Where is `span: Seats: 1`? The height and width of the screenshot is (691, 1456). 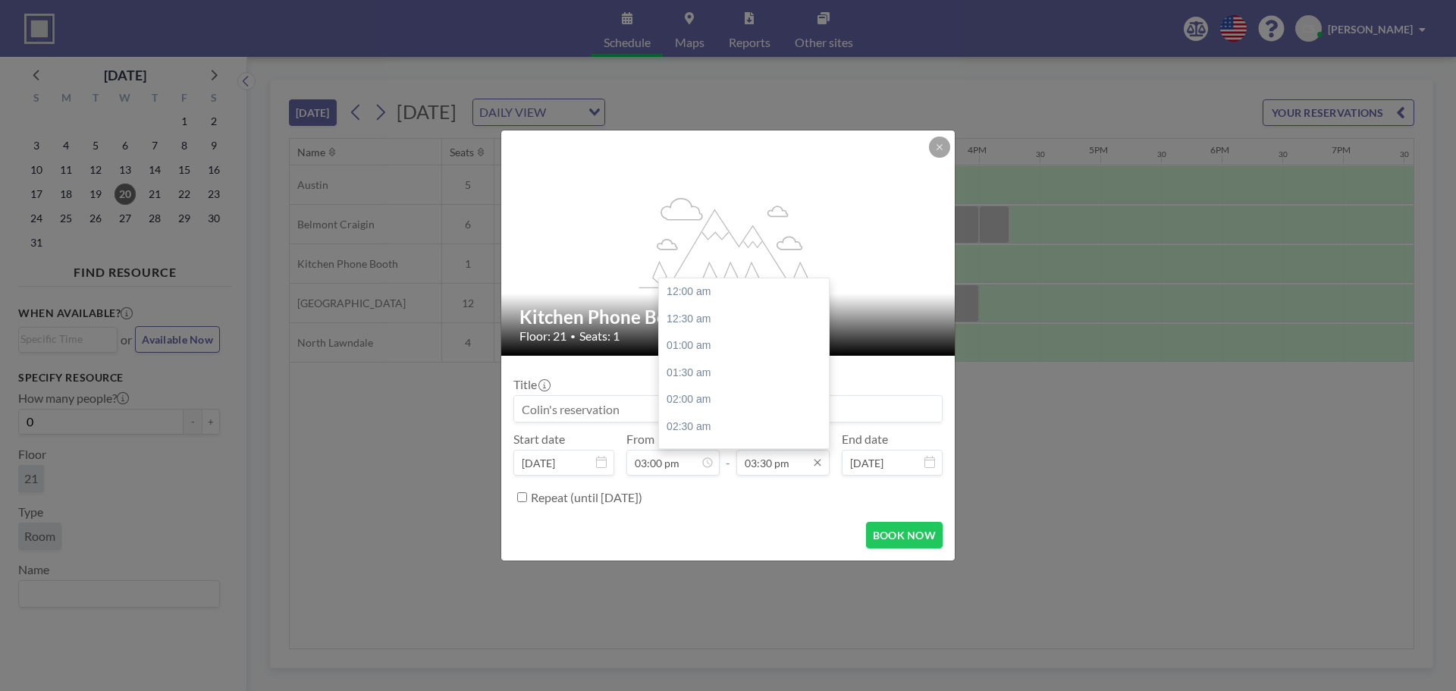
span: Seats: 1 is located at coordinates (599, 336).